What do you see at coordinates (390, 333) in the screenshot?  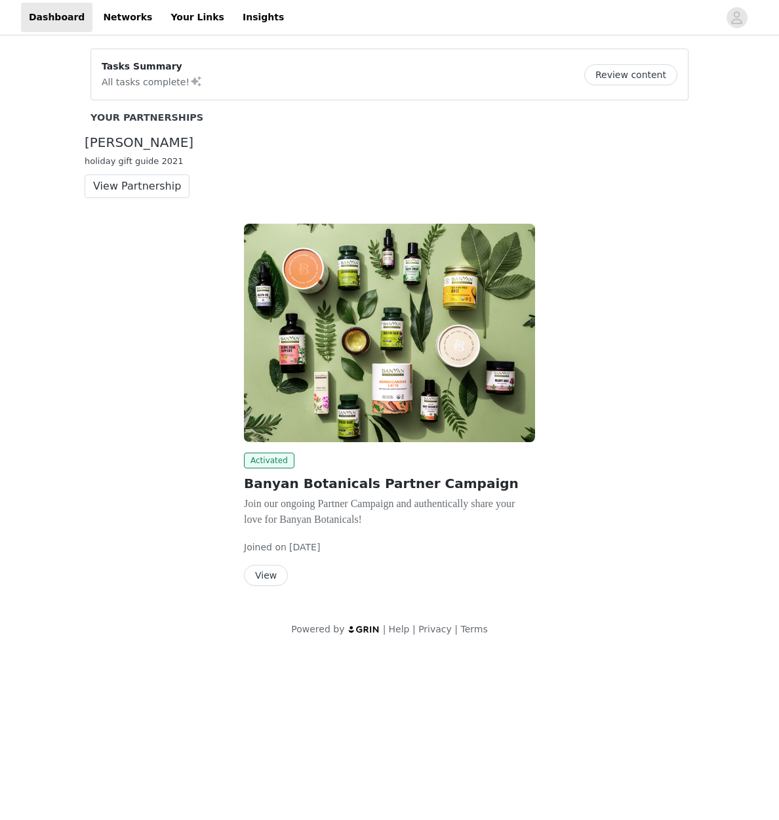 I see `img: Banyan Botanicals` at bounding box center [390, 333].